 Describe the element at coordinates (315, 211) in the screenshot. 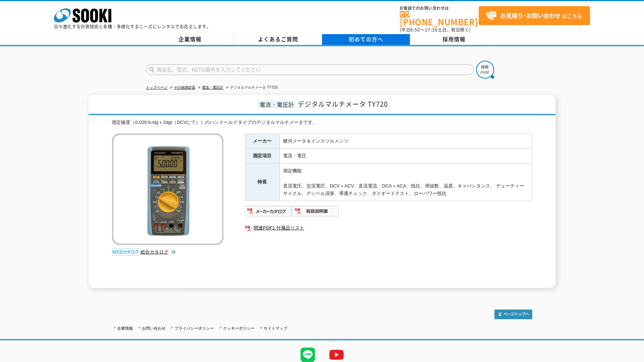

I see `img: 取扱説明書` at that location.